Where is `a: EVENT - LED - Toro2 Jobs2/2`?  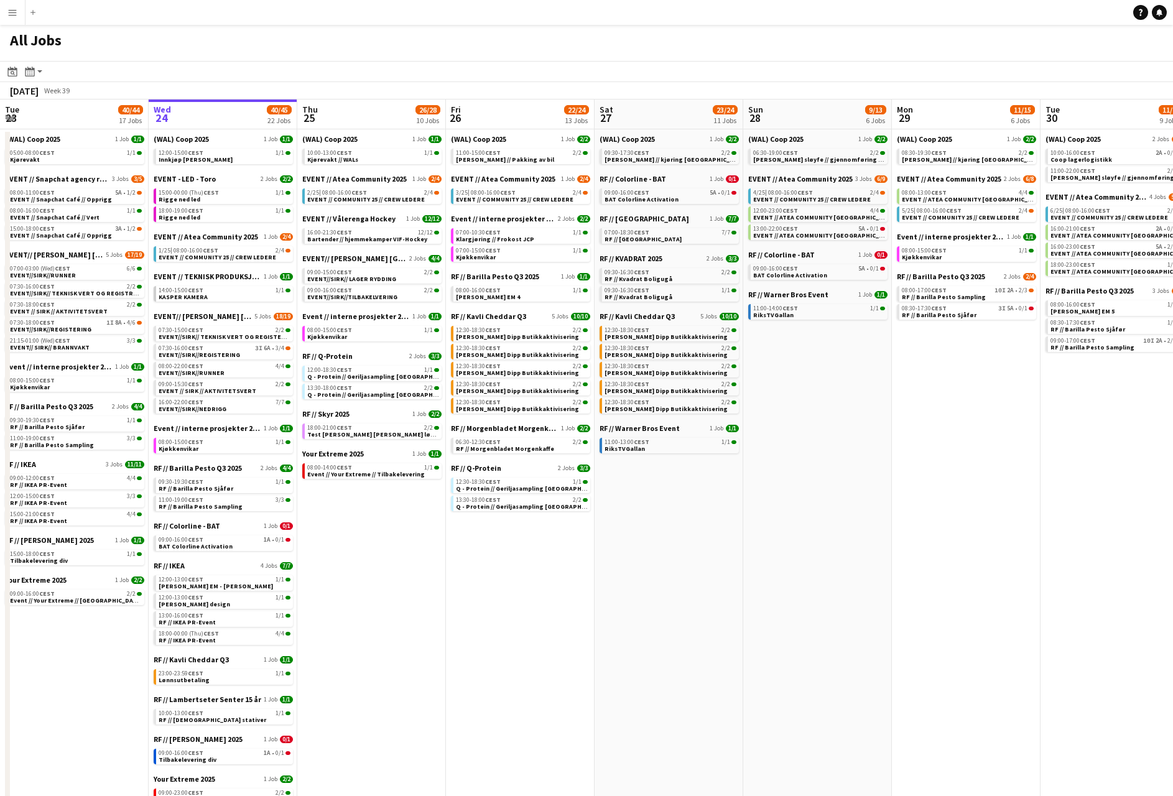
a: EVENT - LED - Toro2 Jobs2/2 is located at coordinates (223, 179).